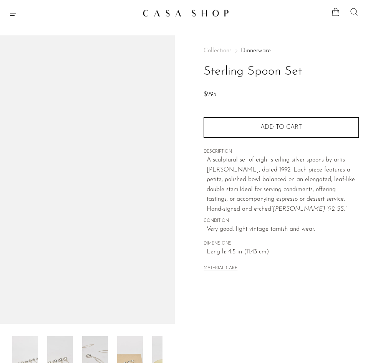 The image size is (368, 363). What do you see at coordinates (281, 127) in the screenshot?
I see `button: Add to cart` at bounding box center [281, 127].